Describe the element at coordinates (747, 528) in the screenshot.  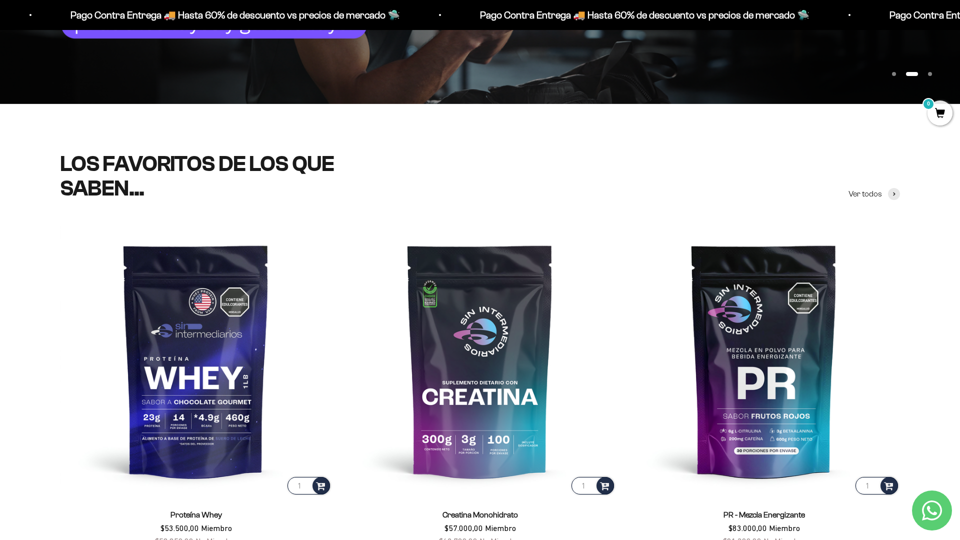
I see `span: $83.000,00` at that location.